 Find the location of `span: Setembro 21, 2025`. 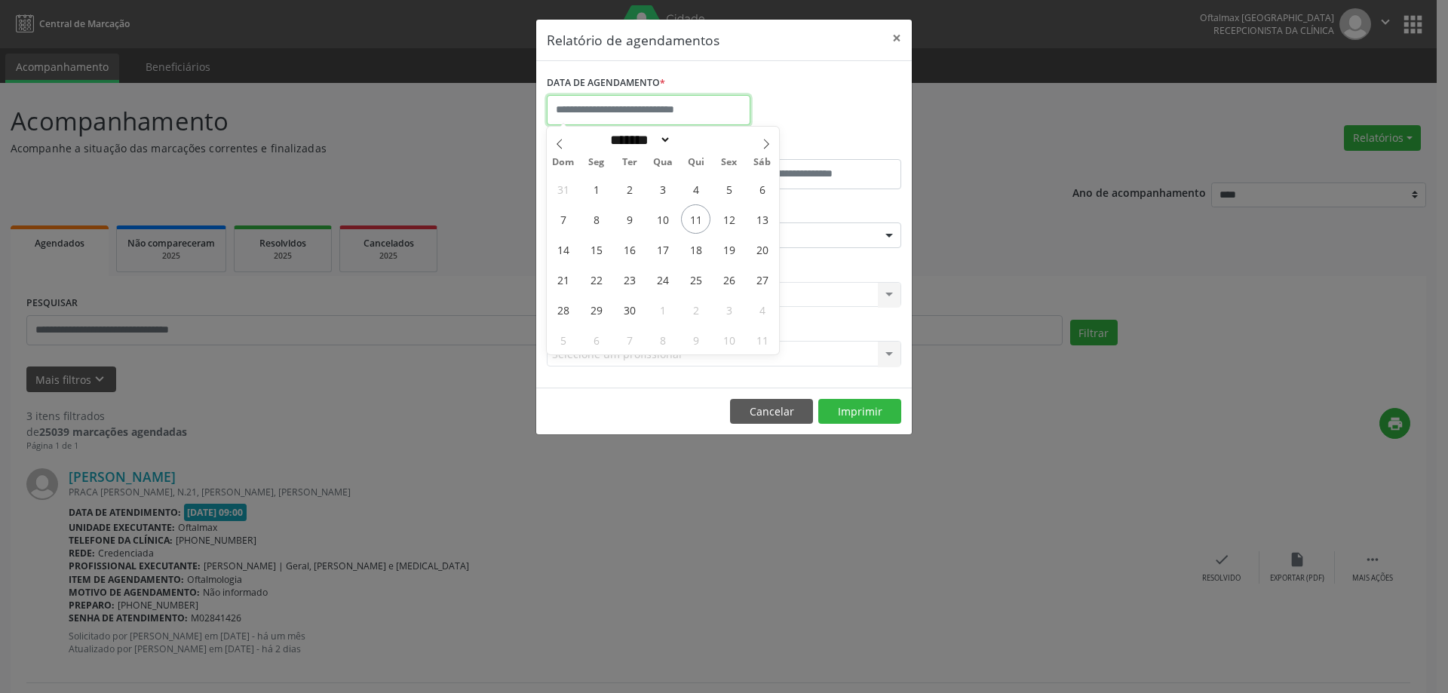

span: Setembro 21, 2025 is located at coordinates (563, 279).